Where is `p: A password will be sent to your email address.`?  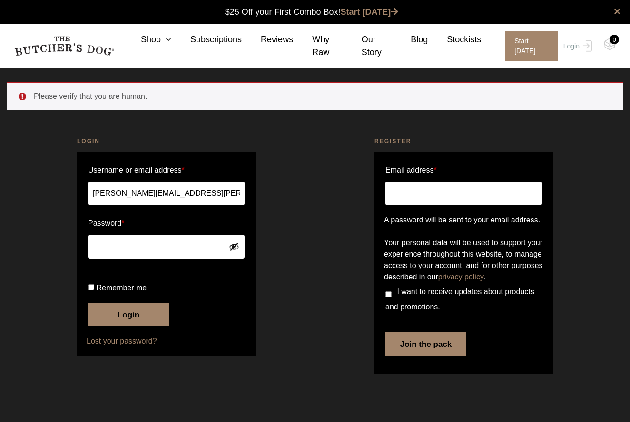 p: A password will be sent to your email address. is located at coordinates (463, 220).